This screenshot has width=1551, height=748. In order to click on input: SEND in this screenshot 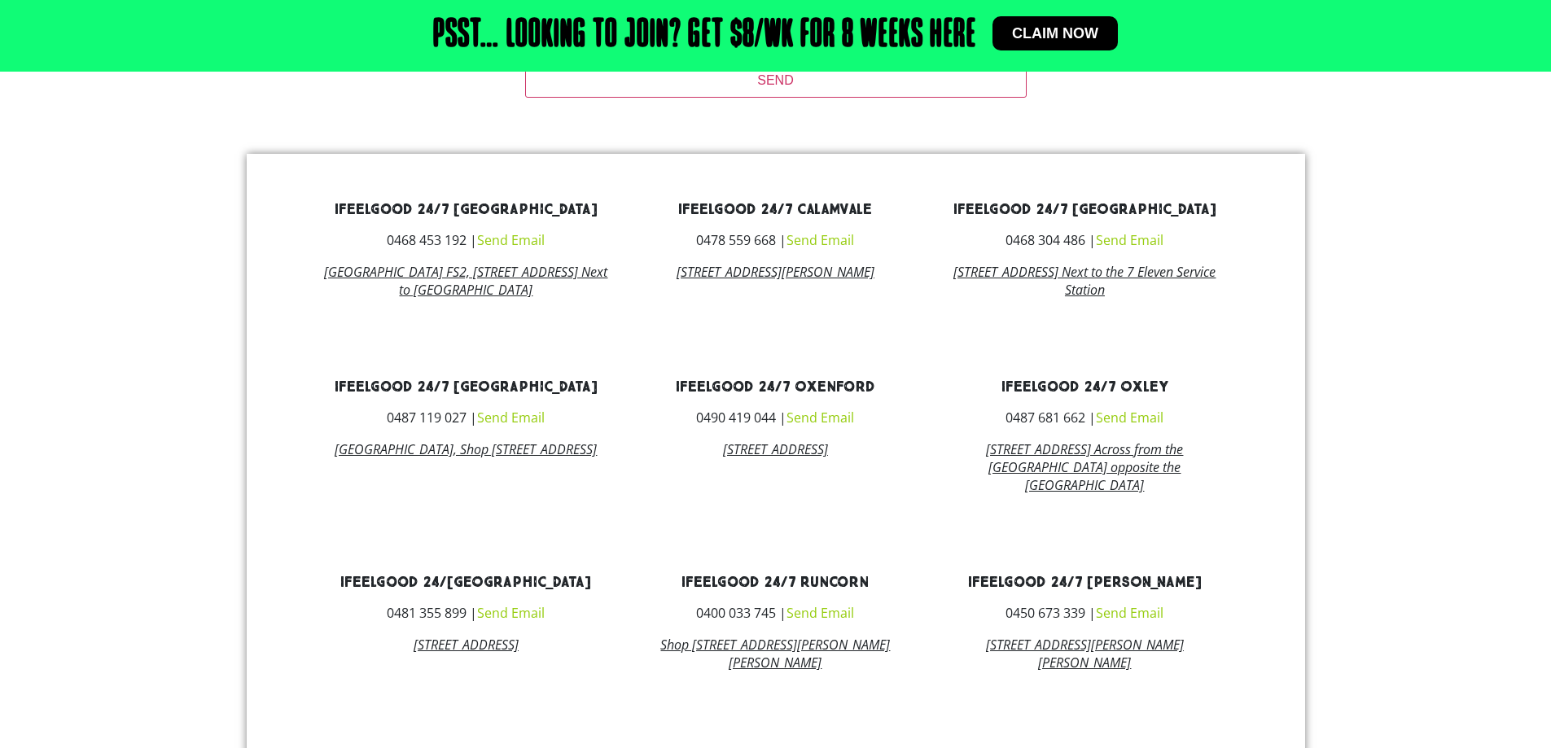, I will do `click(776, 81)`.